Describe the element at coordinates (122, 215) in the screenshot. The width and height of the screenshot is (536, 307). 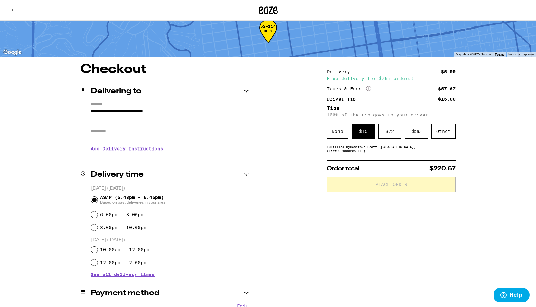
I see `label: 6:00pm - 8:00pm` at that location.